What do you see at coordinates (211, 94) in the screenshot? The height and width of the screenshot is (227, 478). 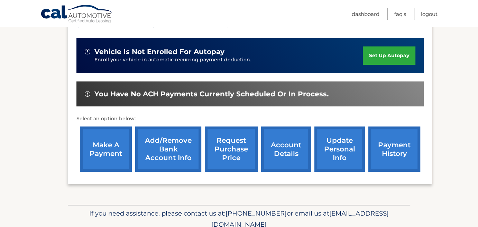 I see `span: You have no ACH payments currently scheduled or in process.` at bounding box center [211, 94].